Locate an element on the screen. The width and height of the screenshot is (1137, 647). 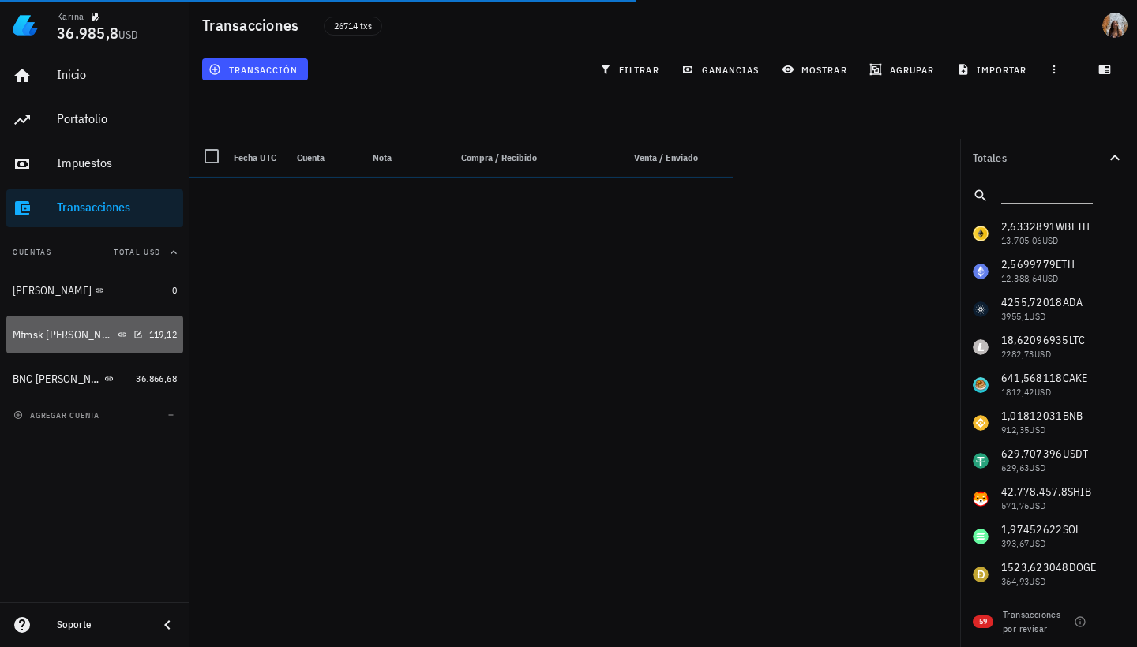
a: Portafolio is located at coordinates (95, 120).